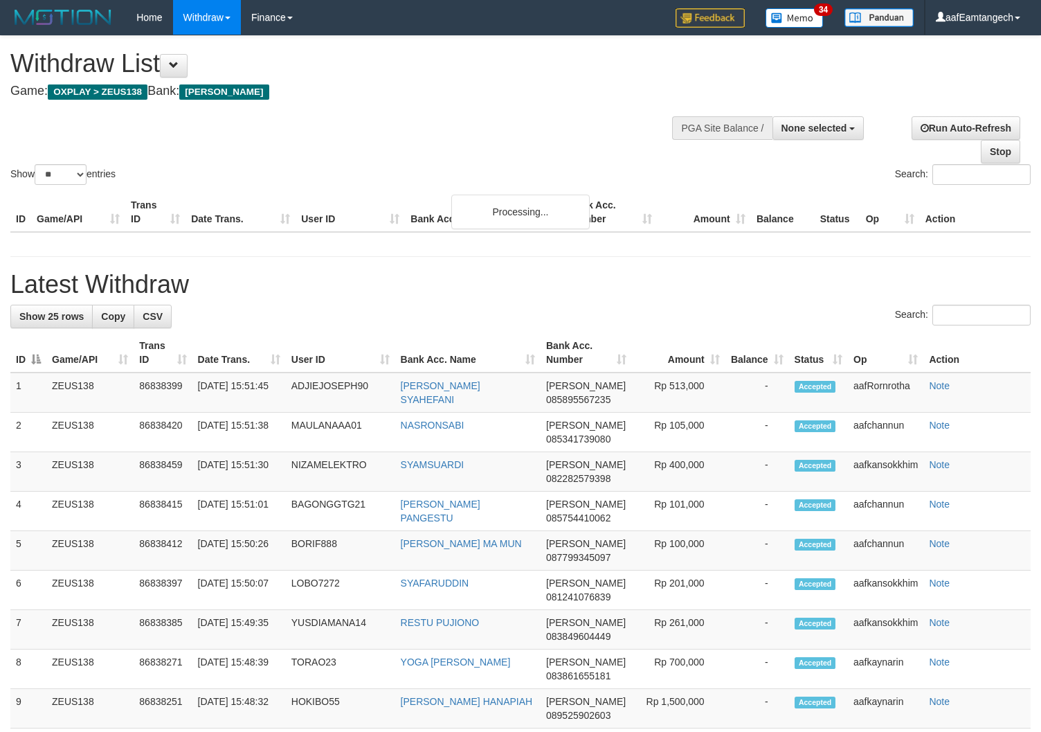 This screenshot has width=1041, height=732. What do you see at coordinates (440, 622) in the screenshot?
I see `a: RESTU PUJIONO` at bounding box center [440, 622].